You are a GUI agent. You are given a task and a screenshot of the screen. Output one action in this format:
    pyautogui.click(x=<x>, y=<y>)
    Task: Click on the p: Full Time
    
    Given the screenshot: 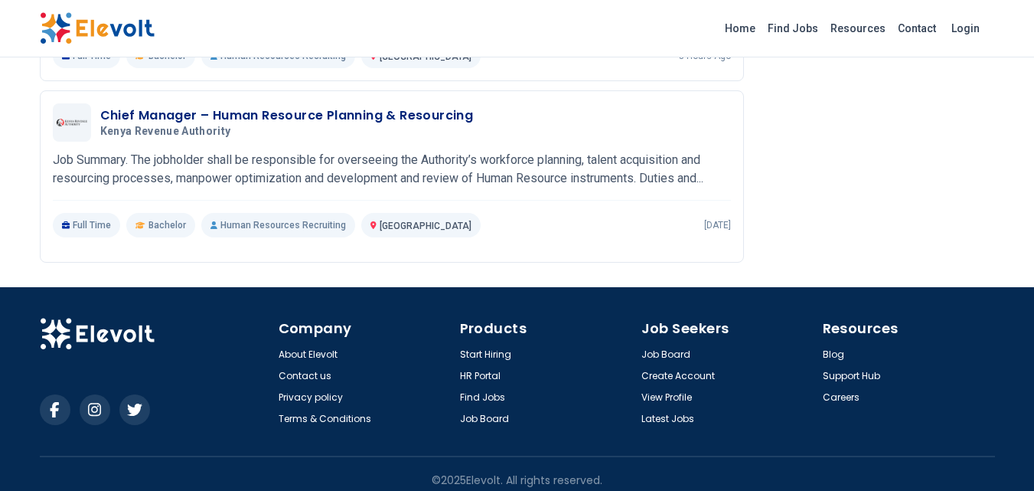 What is the action you would take?
    pyautogui.click(x=87, y=225)
    